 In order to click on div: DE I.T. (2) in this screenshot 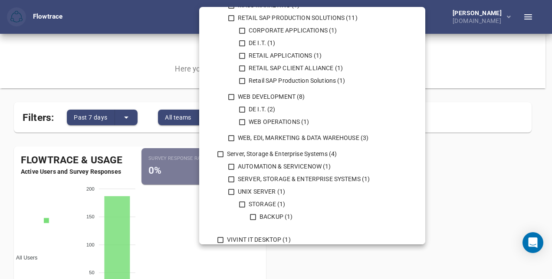, I will do `click(313, 109)`.